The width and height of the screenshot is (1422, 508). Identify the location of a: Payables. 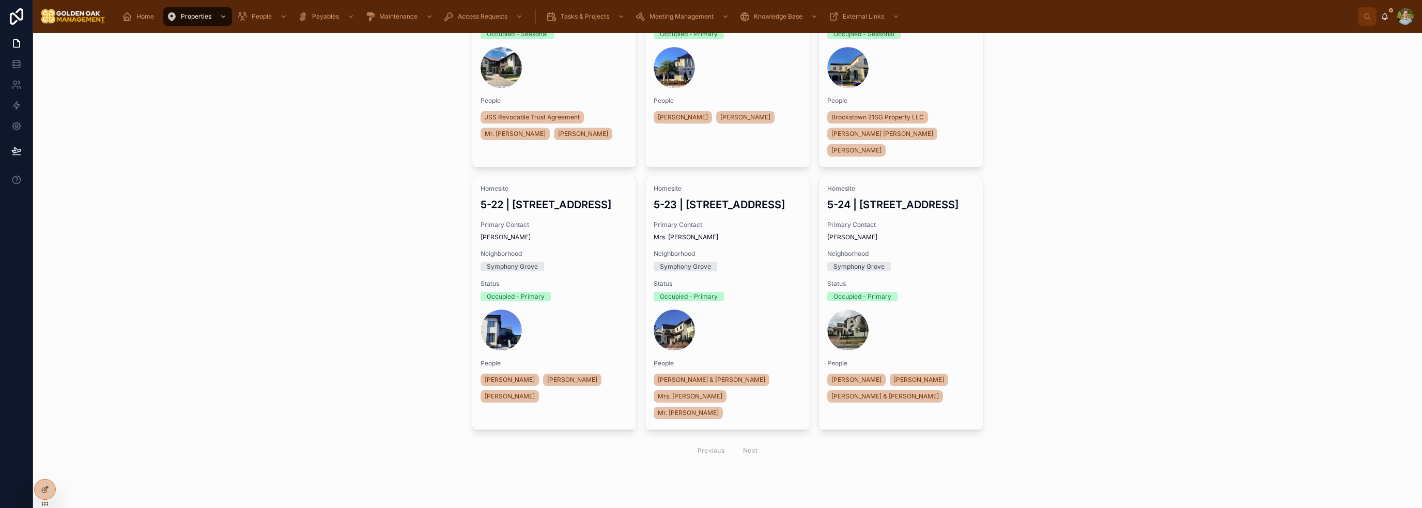
(327, 17).